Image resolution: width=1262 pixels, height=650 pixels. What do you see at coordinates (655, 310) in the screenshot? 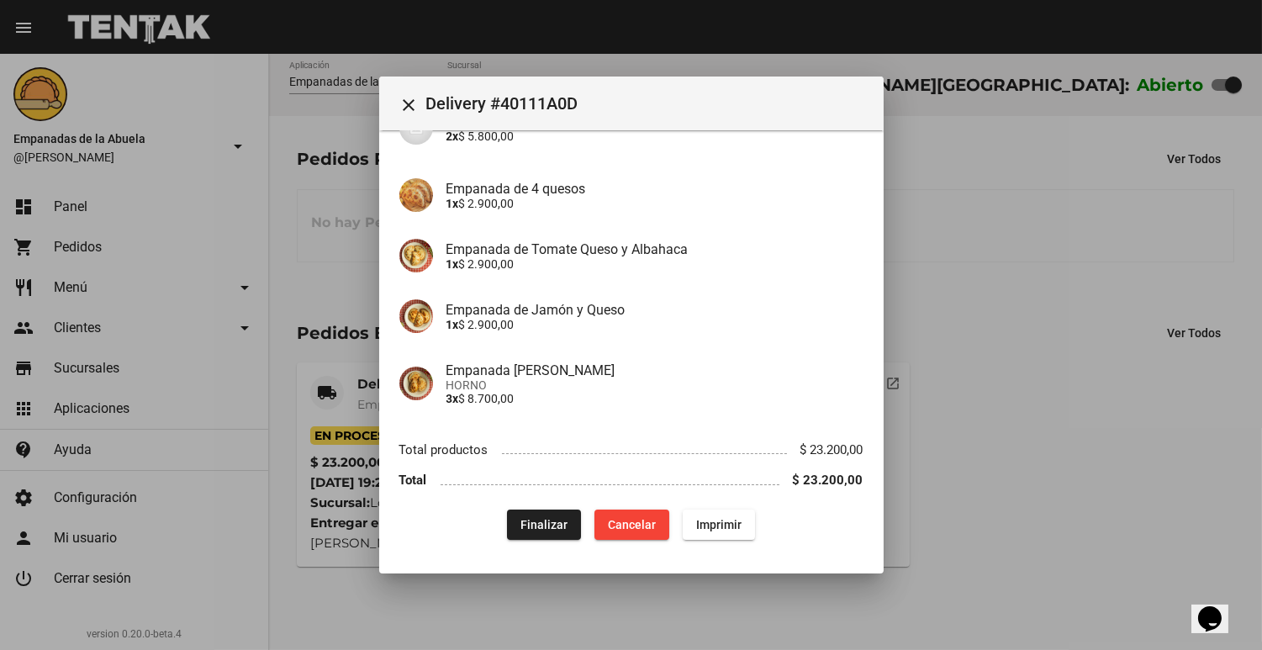
I see `h4: Empanada de Jamón y Queso` at bounding box center [655, 310].